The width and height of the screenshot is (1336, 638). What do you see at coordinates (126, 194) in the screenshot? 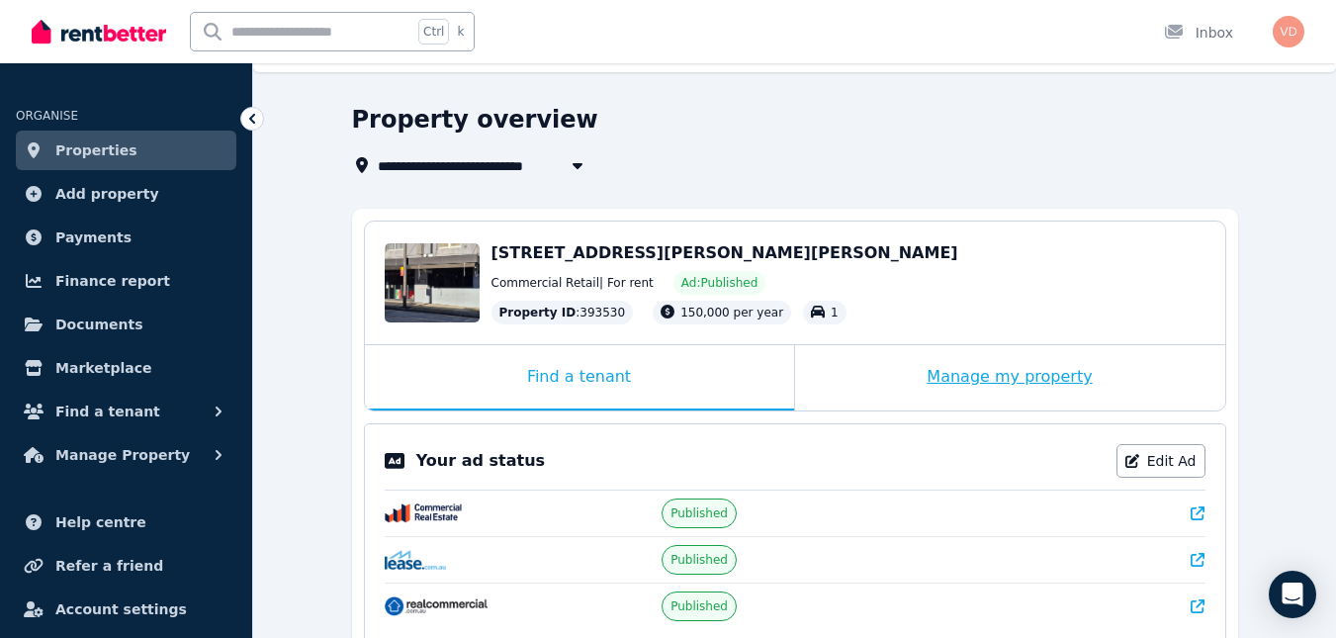
I see `a: Add property` at bounding box center [126, 194].